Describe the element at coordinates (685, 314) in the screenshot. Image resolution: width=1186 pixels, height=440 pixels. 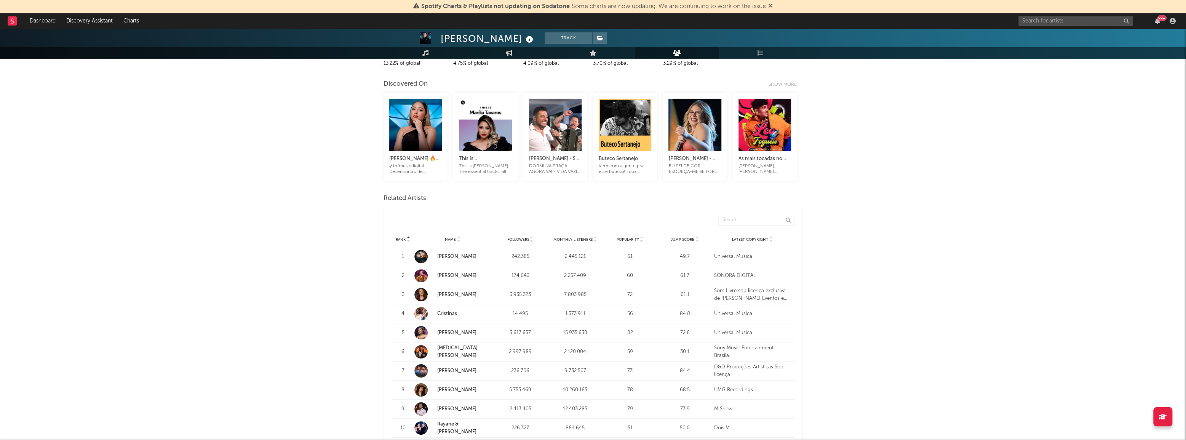
I see `div: 84.8` at that location.